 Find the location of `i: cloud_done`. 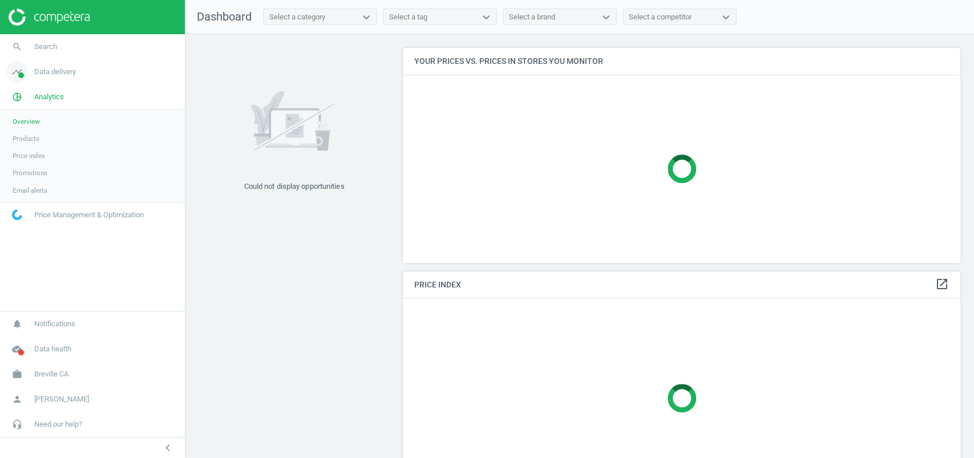

i: cloud_done is located at coordinates (17, 349).